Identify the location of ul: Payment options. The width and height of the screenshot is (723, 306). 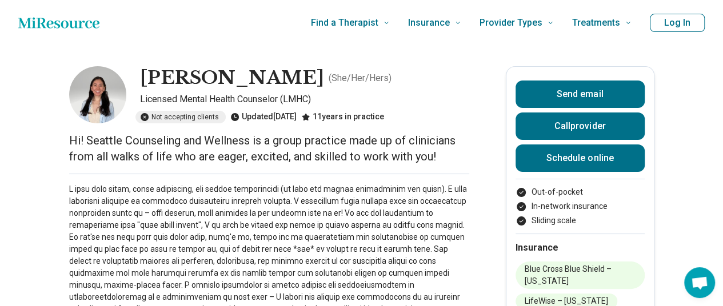
(580, 206).